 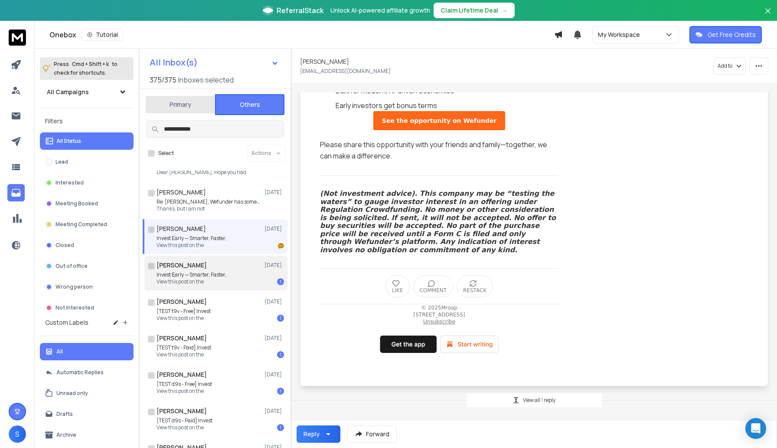 I want to click on p: [TEST d9s - Free] Invest, so click(x=184, y=384).